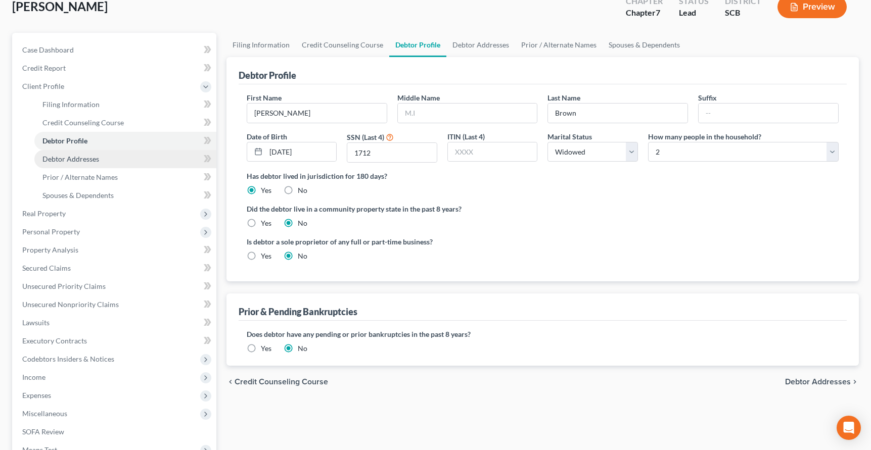  What do you see at coordinates (467, 113) in the screenshot?
I see `input: M.I` at bounding box center [467, 113].